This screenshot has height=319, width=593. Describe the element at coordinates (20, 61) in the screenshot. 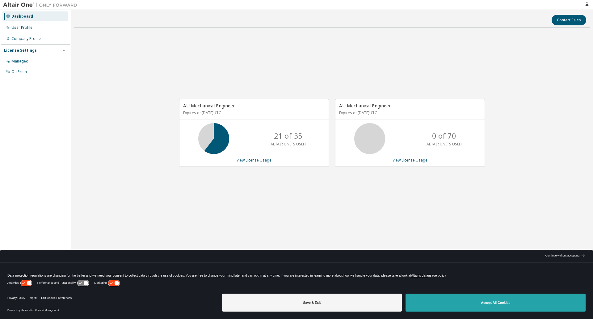

I see `div: Managed` at that location.